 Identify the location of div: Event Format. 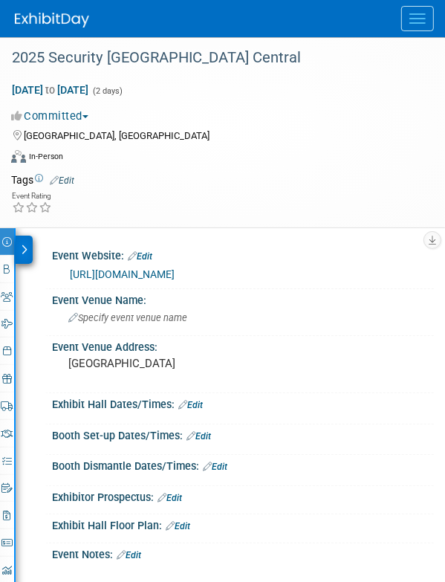
(213, 159).